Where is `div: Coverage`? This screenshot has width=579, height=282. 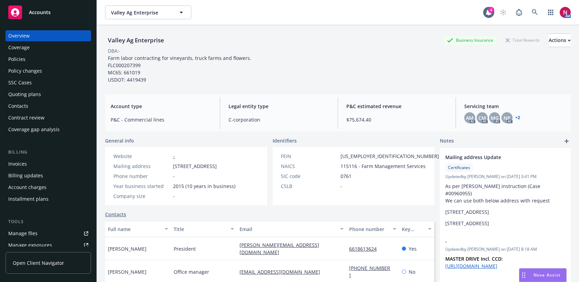
div: Coverage is located at coordinates (19, 48).